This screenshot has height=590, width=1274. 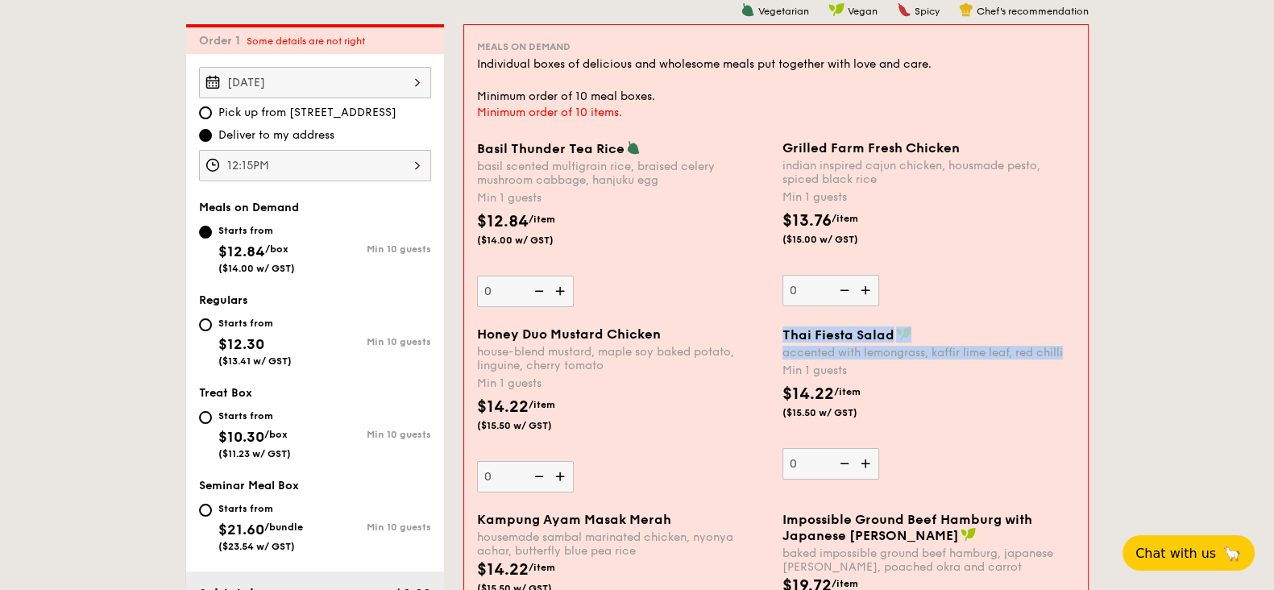 I want to click on span: Deliver to my address, so click(x=276, y=135).